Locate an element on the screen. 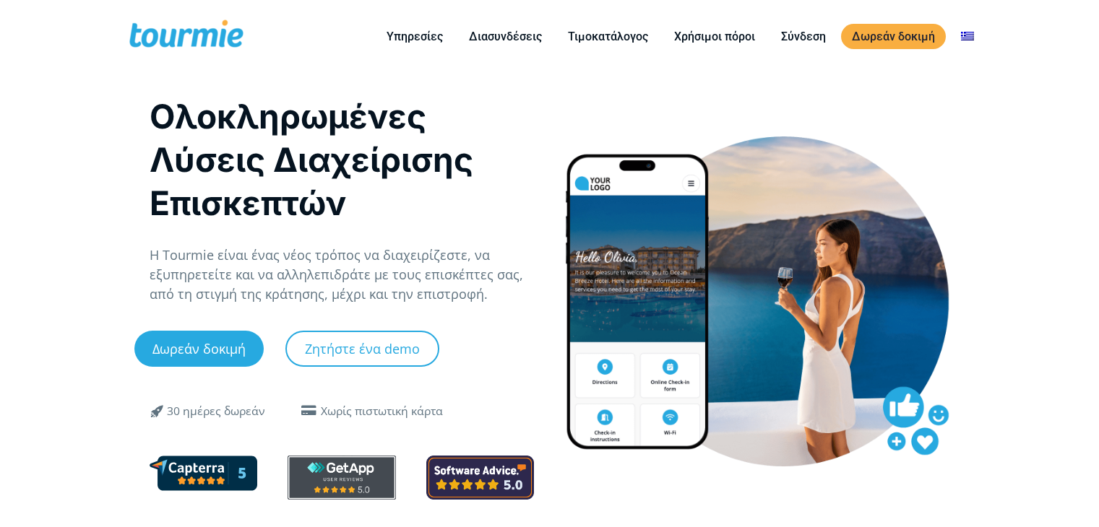 The width and height of the screenshot is (1099, 527). div: Χωρίς πιστωτική κάρτα is located at coordinates (381, 412).